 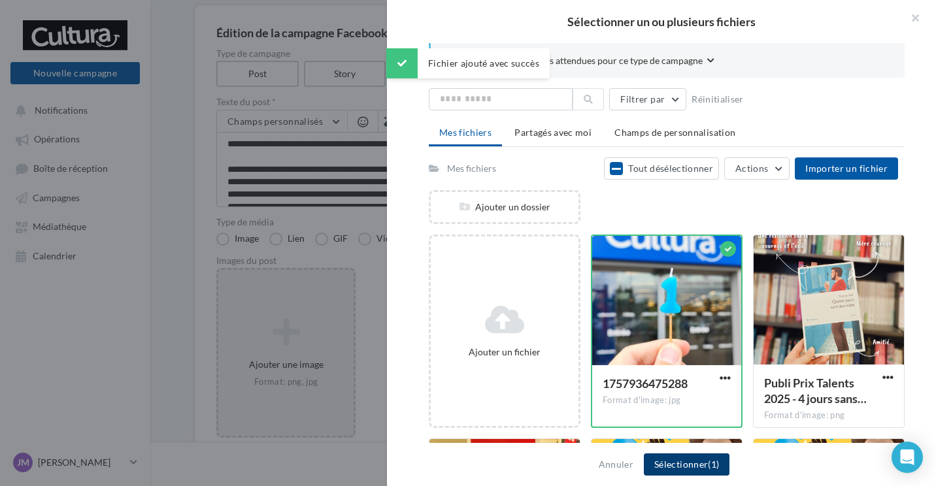 What do you see at coordinates (674, 132) in the screenshot?
I see `span: Champs de personnalisation` at bounding box center [674, 132].